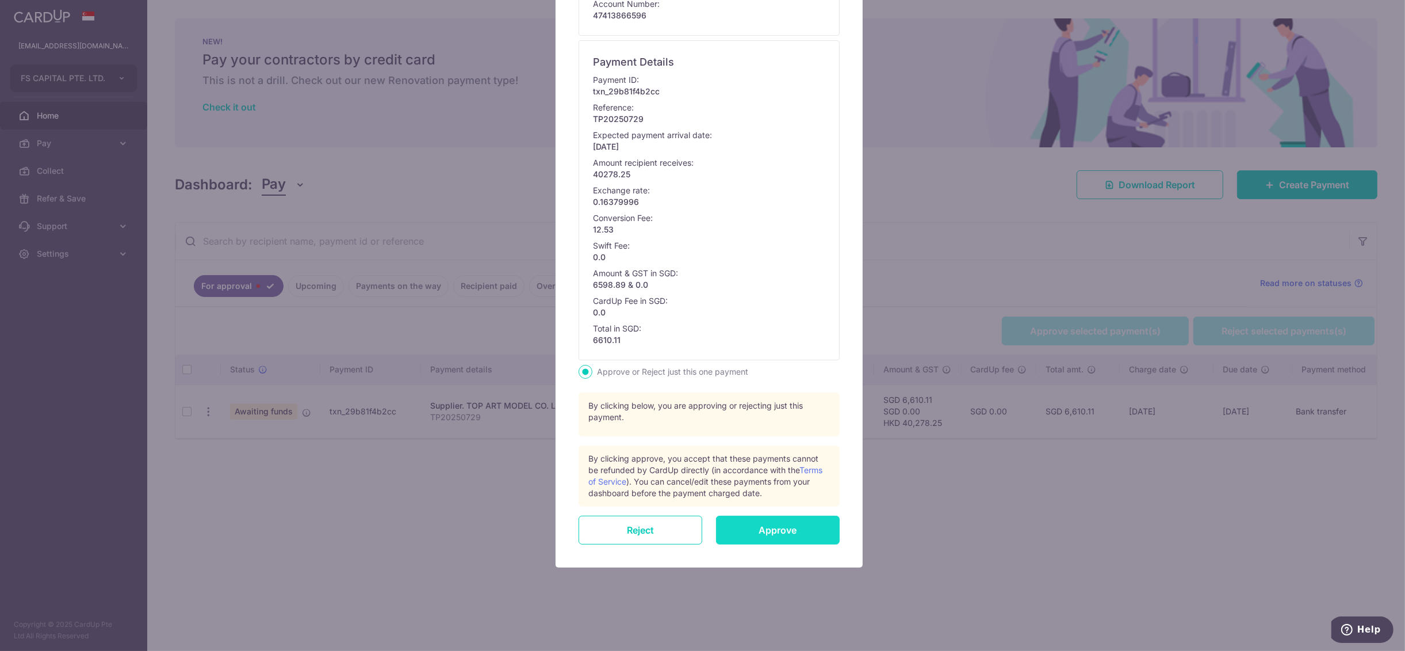 This screenshot has width=1405, height=651. I want to click on p: By clicking below, you are approving or rejecting just this payment., so click(709, 411).